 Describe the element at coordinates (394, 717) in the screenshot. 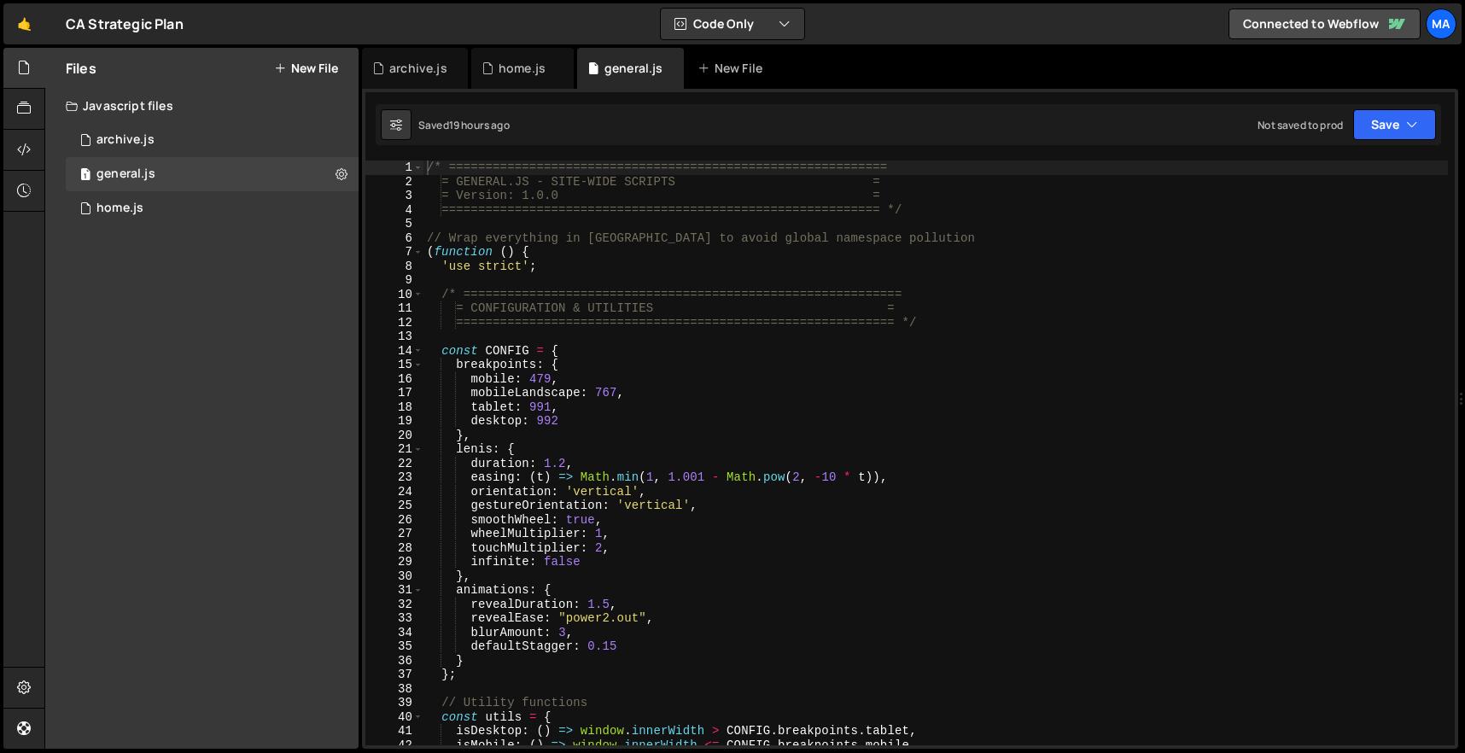

I see `div: 40` at that location.